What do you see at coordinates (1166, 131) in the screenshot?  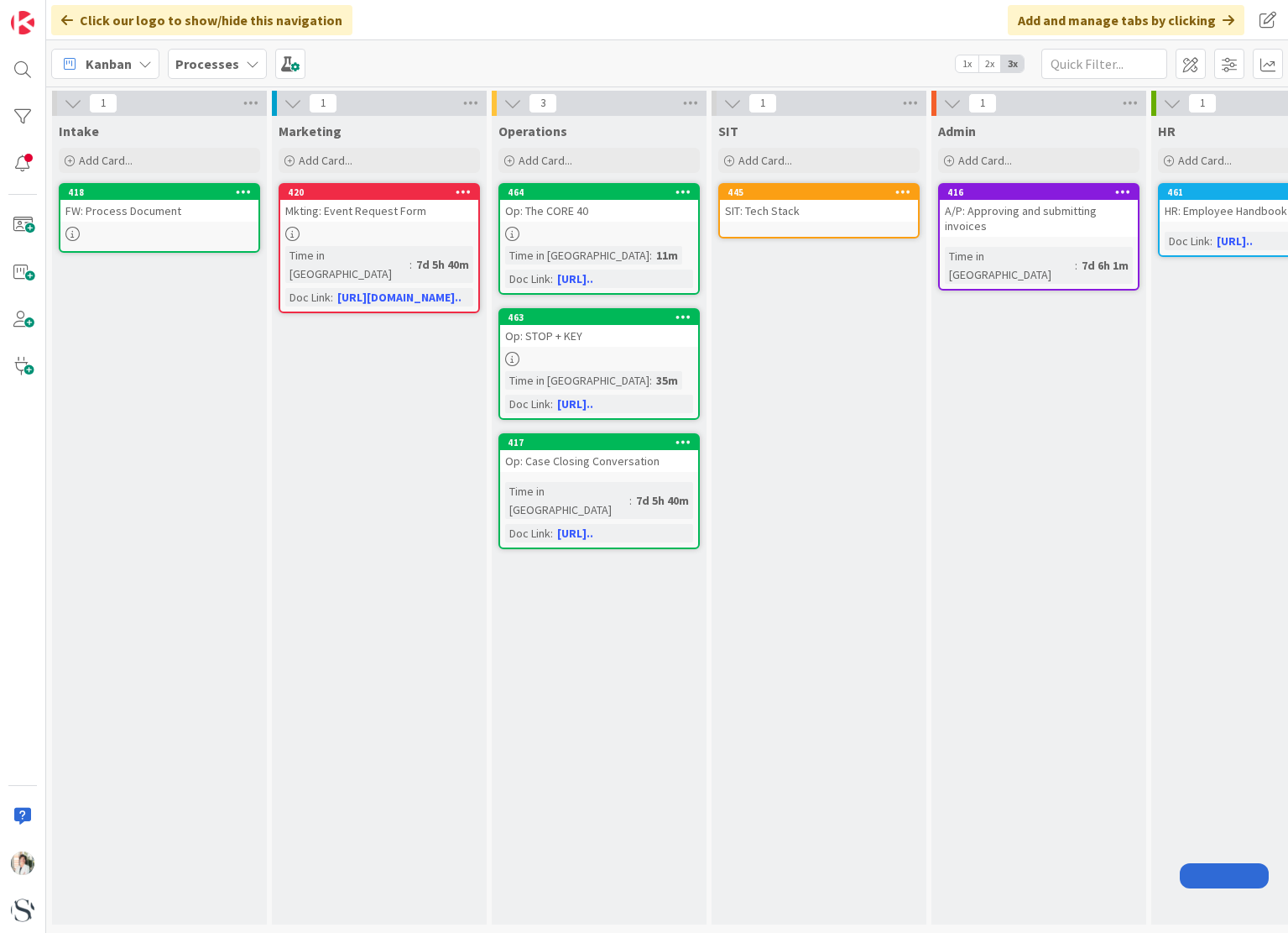 I see `span: HR` at bounding box center [1166, 131].